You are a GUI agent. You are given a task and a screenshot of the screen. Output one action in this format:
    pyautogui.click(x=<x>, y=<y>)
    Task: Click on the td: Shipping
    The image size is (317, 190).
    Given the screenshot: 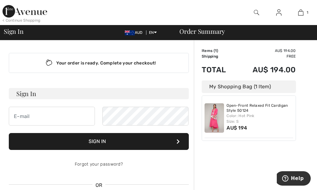 What is the action you would take?
    pyautogui.click(x=218, y=56)
    